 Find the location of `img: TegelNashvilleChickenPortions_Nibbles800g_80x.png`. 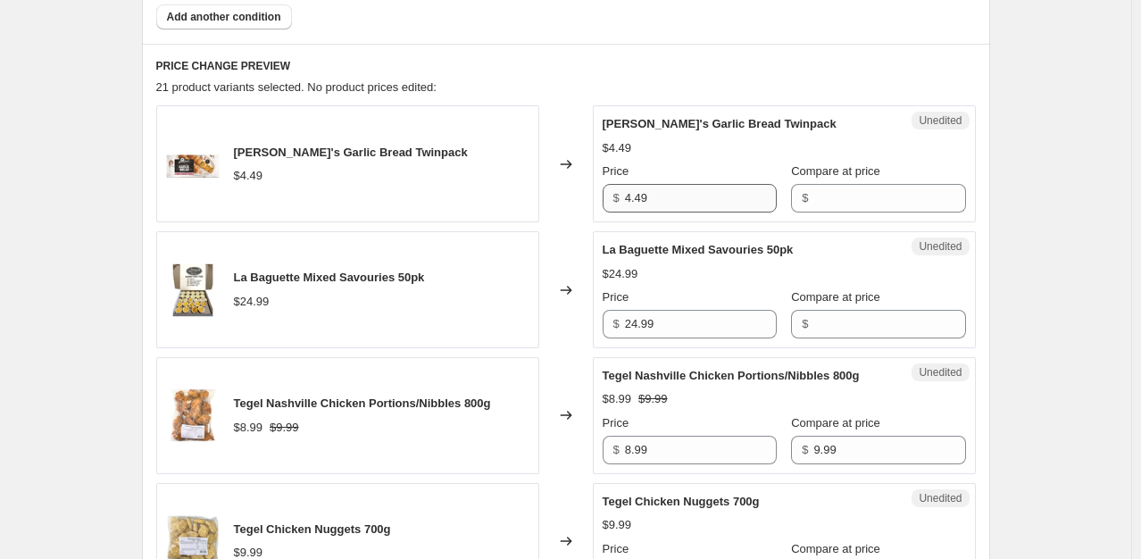

img: TegelNashvilleChickenPortions_Nibbles800g_80x.png is located at coordinates (193, 415).